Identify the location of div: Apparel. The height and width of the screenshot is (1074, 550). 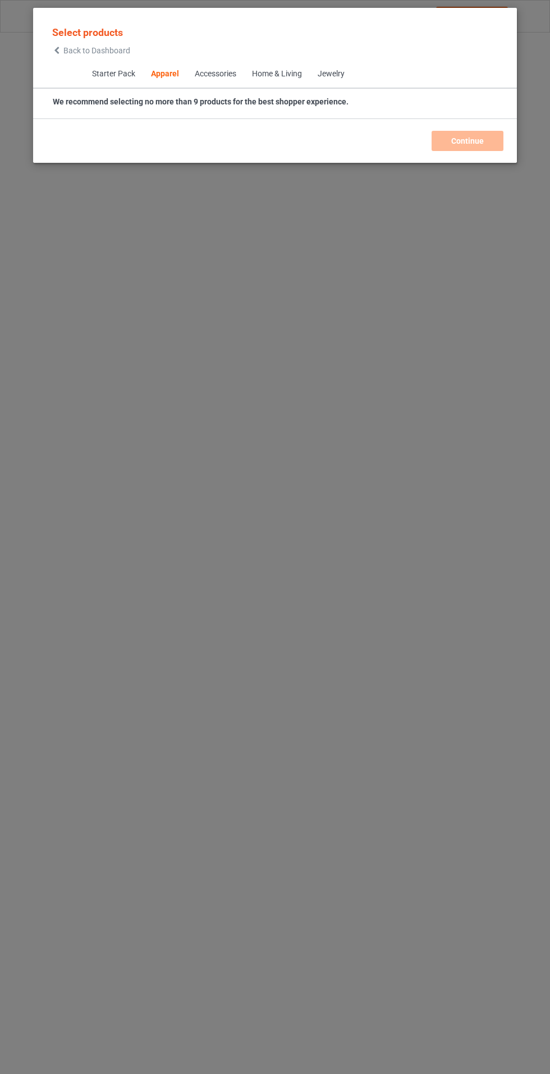
(165, 74).